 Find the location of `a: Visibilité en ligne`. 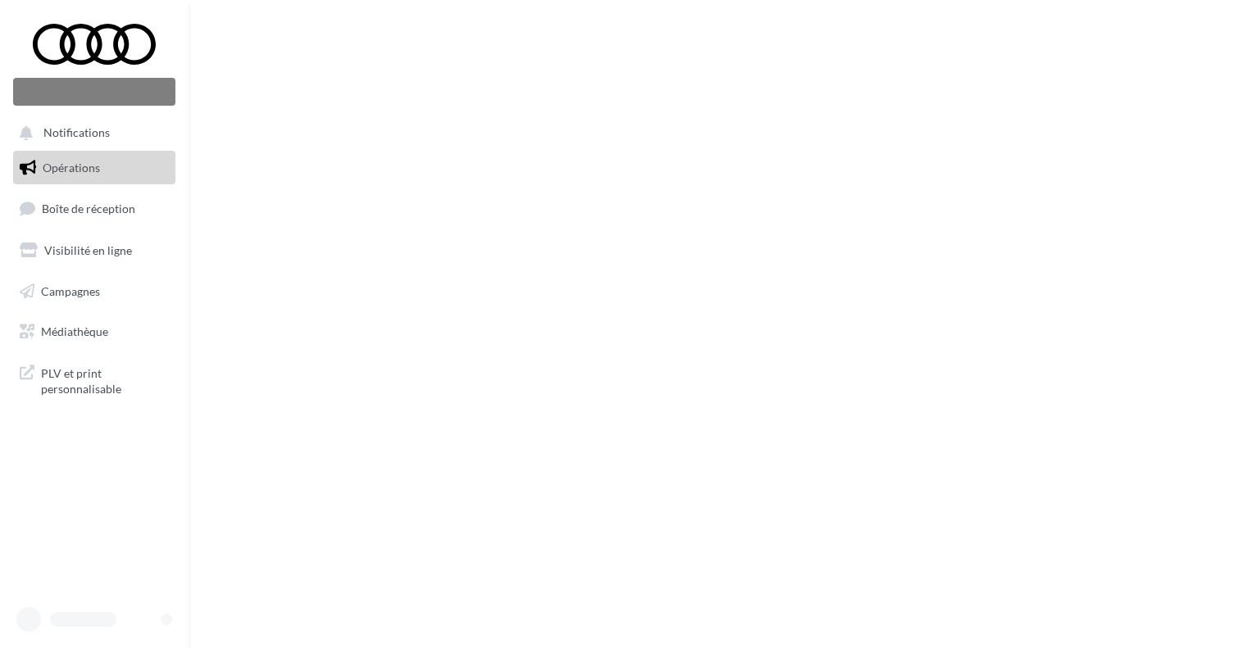

a: Visibilité en ligne is located at coordinates (94, 251).